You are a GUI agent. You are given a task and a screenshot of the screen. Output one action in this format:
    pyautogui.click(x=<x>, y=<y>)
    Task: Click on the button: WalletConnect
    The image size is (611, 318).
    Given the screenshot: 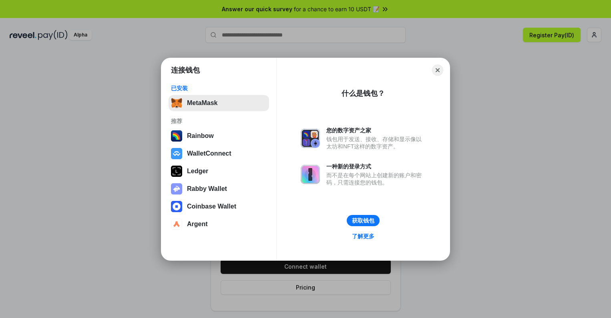 What is the action you would take?
    pyautogui.click(x=219, y=153)
    